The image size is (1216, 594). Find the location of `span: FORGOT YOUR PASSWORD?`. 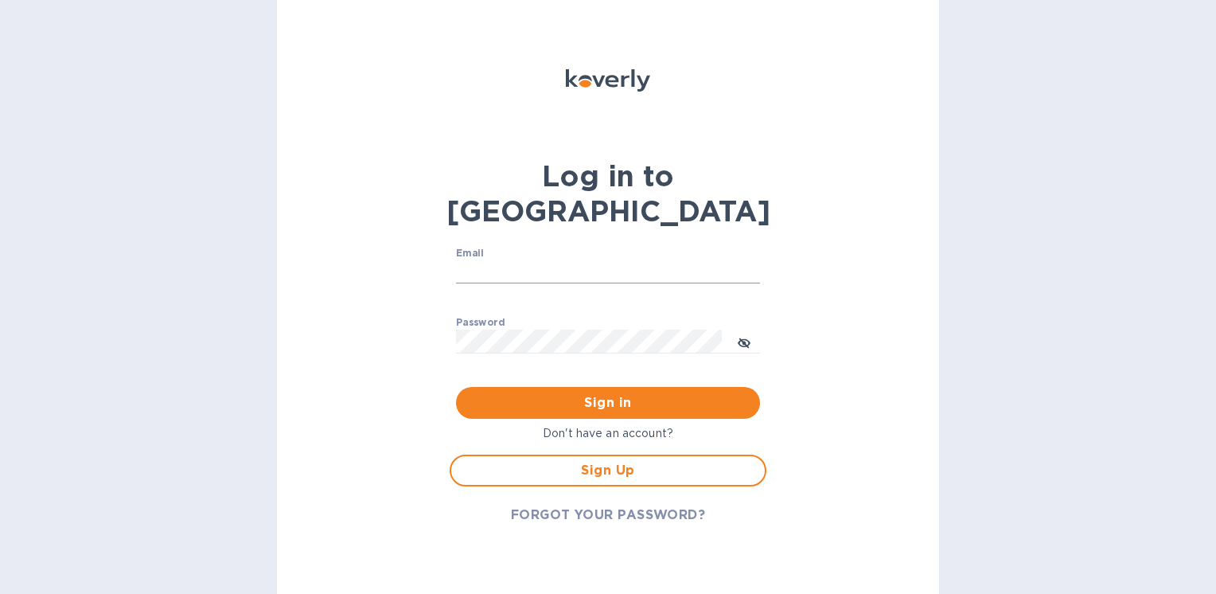

span: FORGOT YOUR PASSWORD? is located at coordinates (608, 515).